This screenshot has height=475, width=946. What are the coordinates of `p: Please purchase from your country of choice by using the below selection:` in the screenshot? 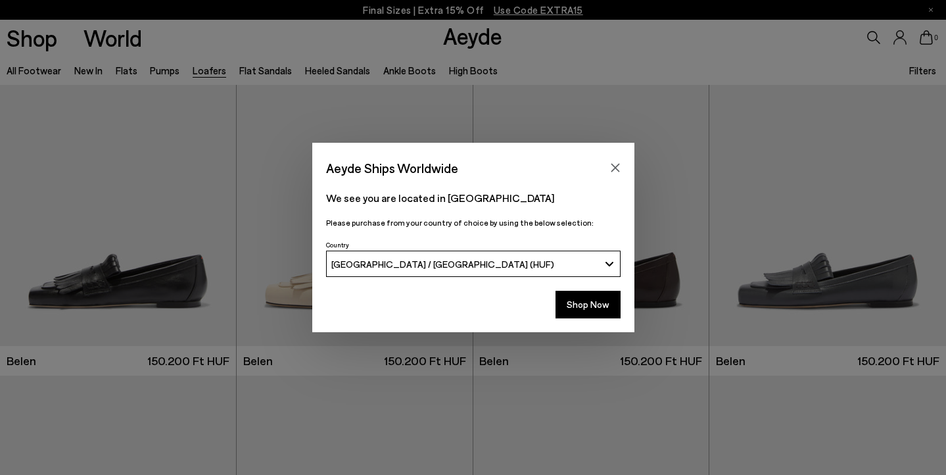 It's located at (473, 222).